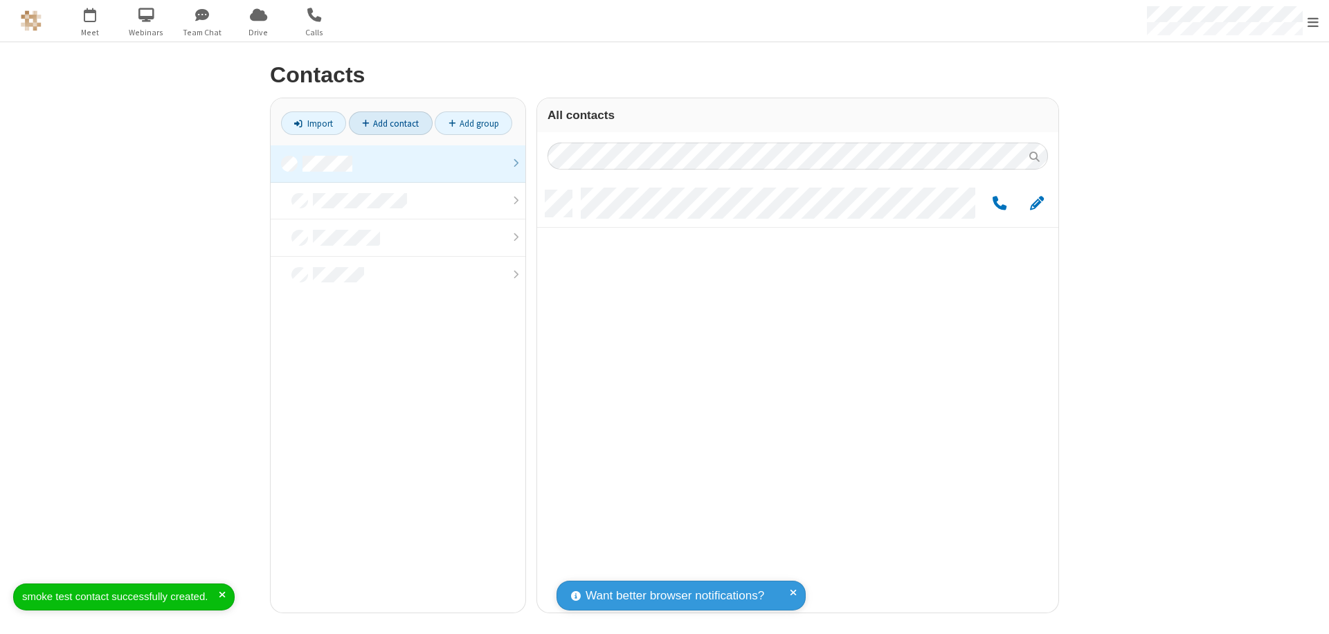  What do you see at coordinates (120, 597) in the screenshot?
I see `div: smoke test contact successfully created.` at bounding box center [120, 597].